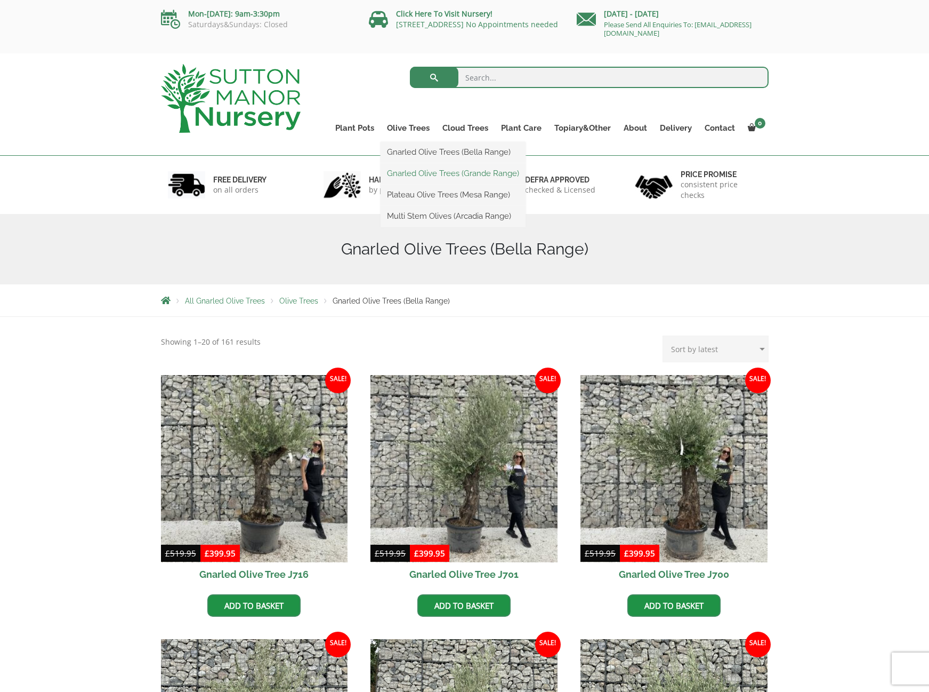 The width and height of the screenshot is (929, 692). What do you see at coordinates (464, 574) in the screenshot?
I see `h2: Gnarled Olive Tree J701` at bounding box center [464, 574].